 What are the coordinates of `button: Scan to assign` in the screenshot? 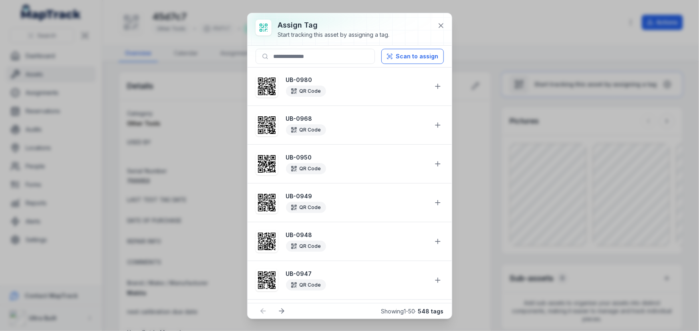 It's located at (412, 56).